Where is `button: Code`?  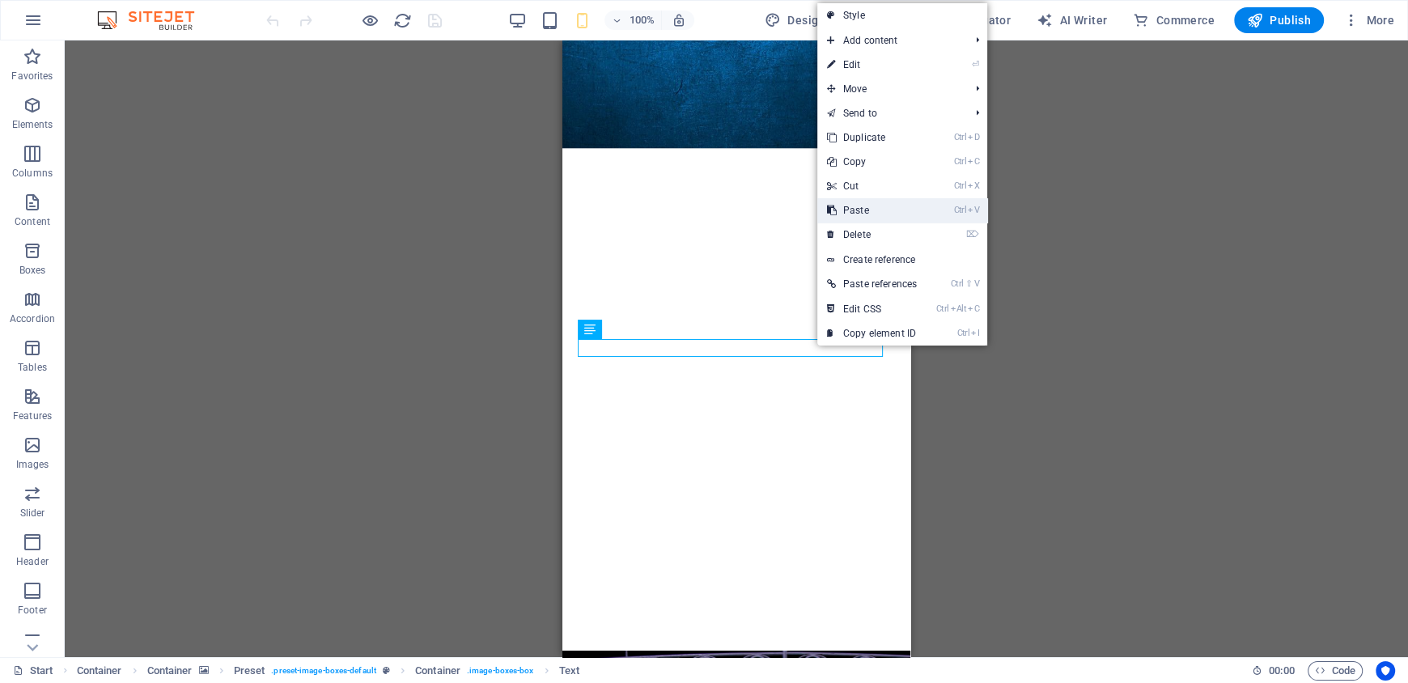
button: Code is located at coordinates (1335, 671).